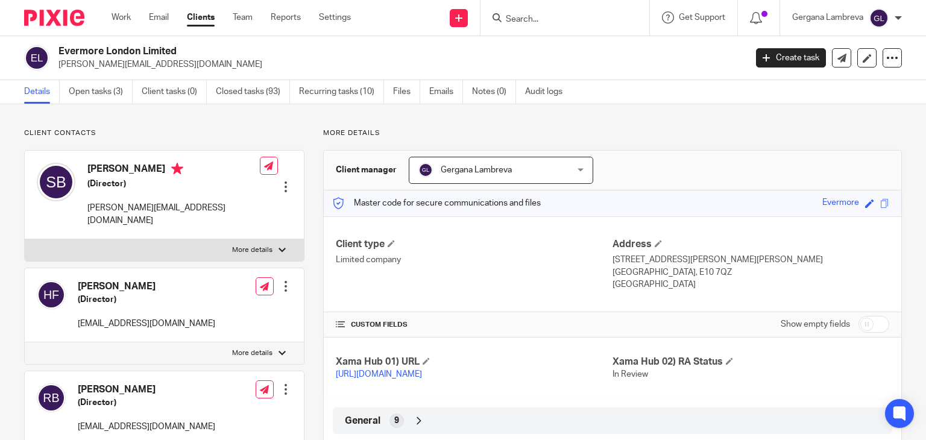 Image resolution: width=926 pixels, height=440 pixels. Describe the element at coordinates (174, 92) in the screenshot. I see `a: Client tasks (0)` at that location.